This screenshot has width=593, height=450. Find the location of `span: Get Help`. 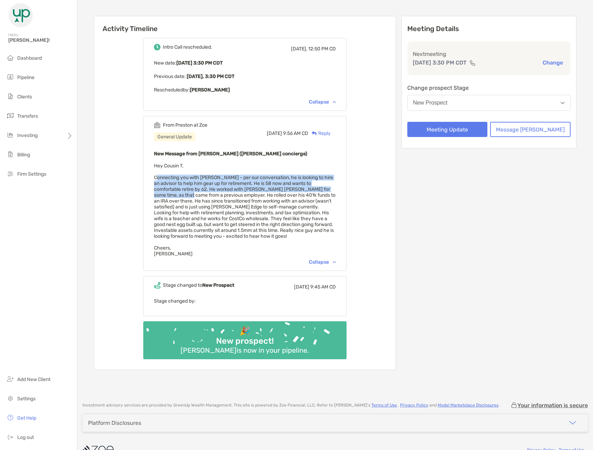

span: Get Help is located at coordinates (27, 418).